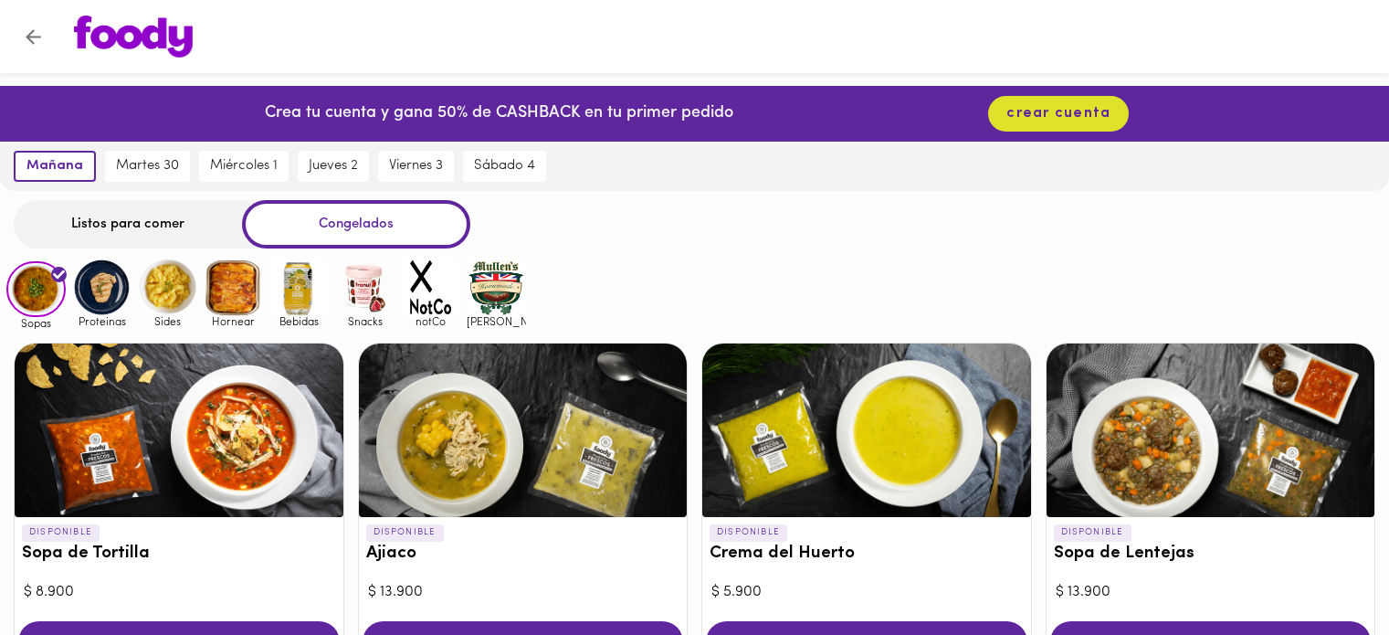  I want to click on img: Bebidas, so click(299, 287).